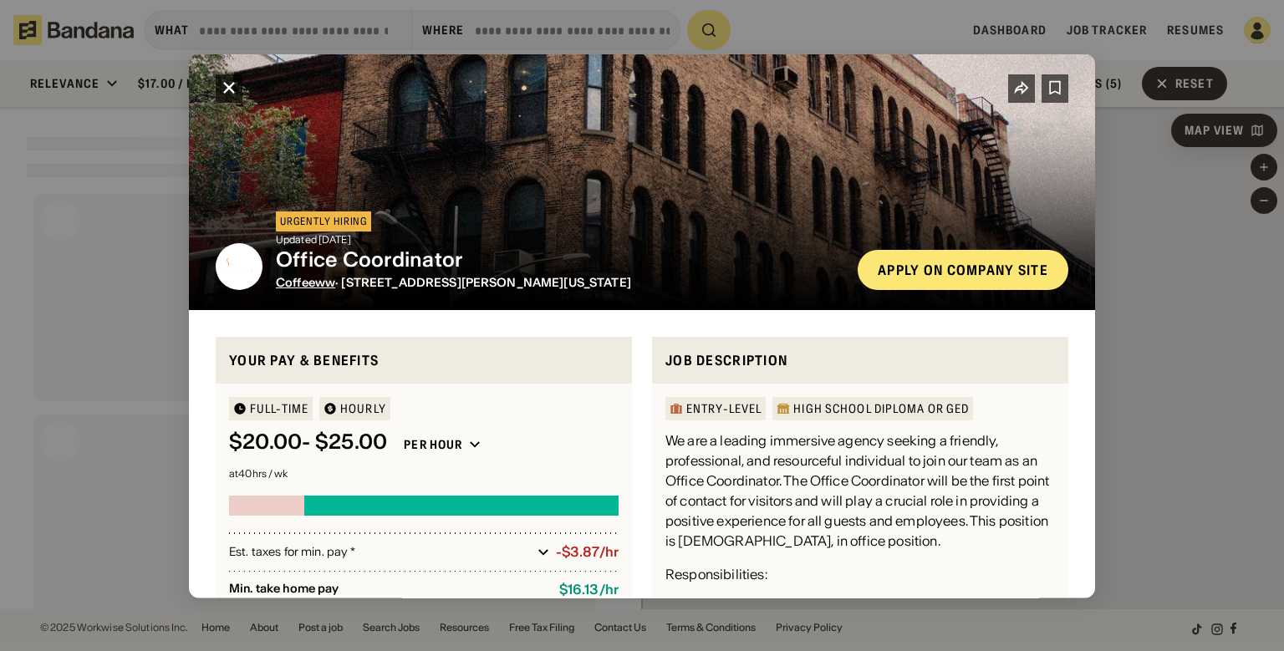  What do you see at coordinates (433, 445) in the screenshot?
I see `div: Per hour` at bounding box center [433, 445].